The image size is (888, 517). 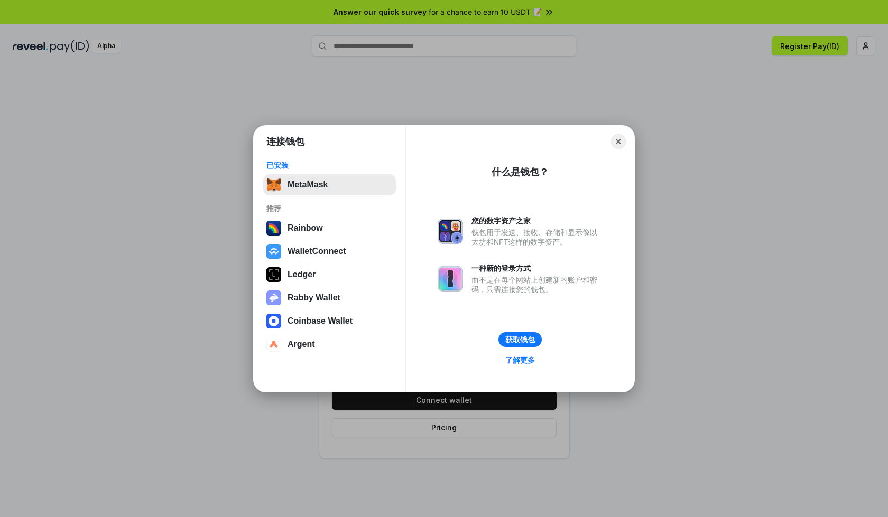 What do you see at coordinates (329, 165) in the screenshot?
I see `div: 已安装` at bounding box center [329, 165].